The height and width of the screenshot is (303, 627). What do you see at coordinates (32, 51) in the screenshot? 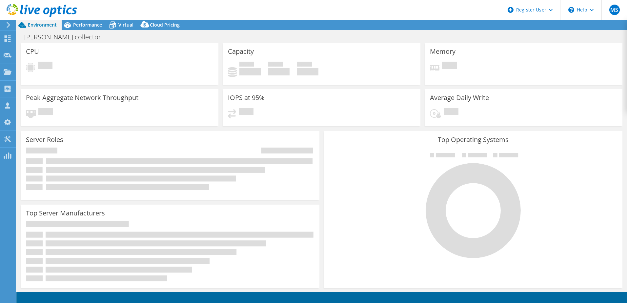
I see `h3: CPU` at bounding box center [32, 51].